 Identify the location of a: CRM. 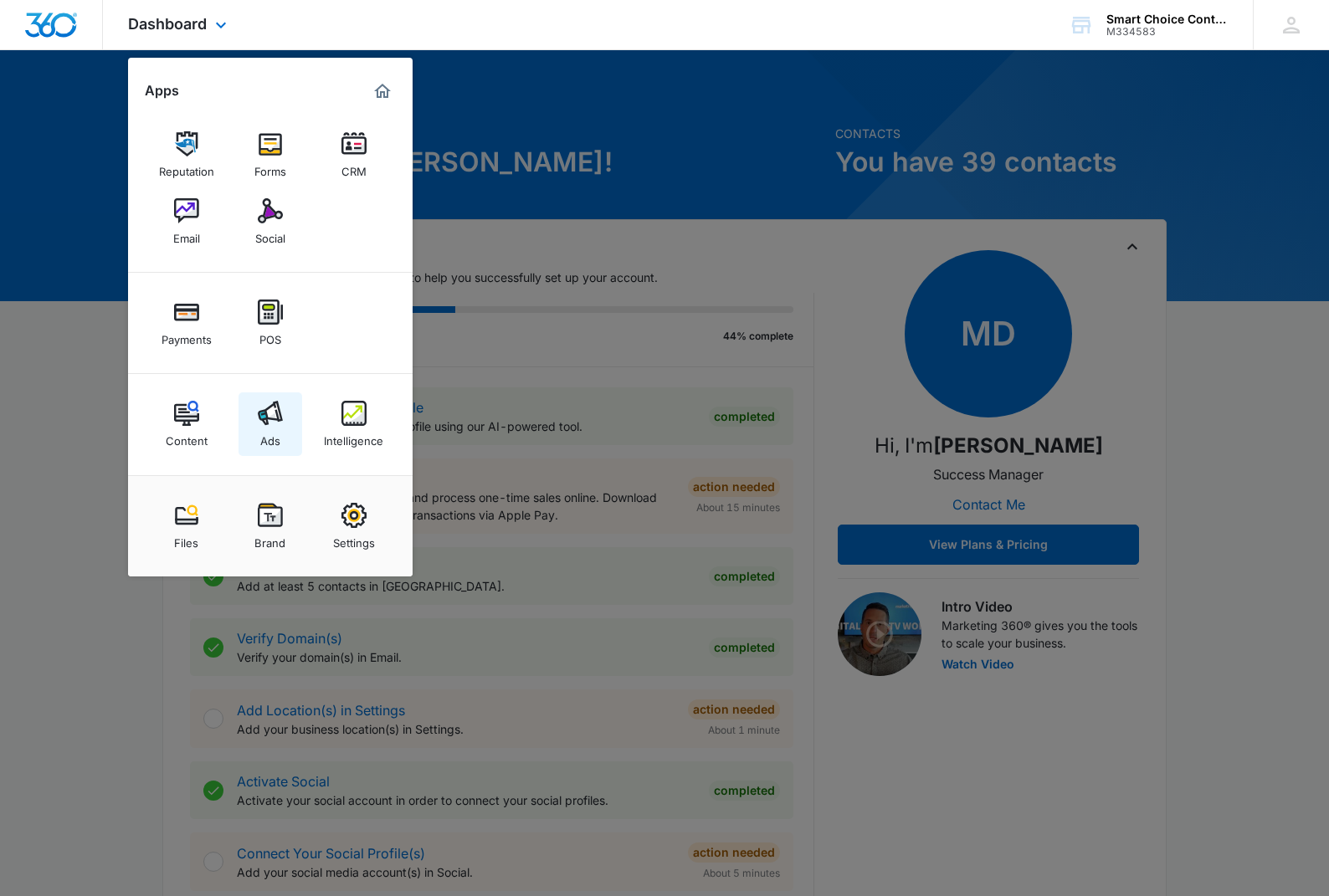
(354, 155).